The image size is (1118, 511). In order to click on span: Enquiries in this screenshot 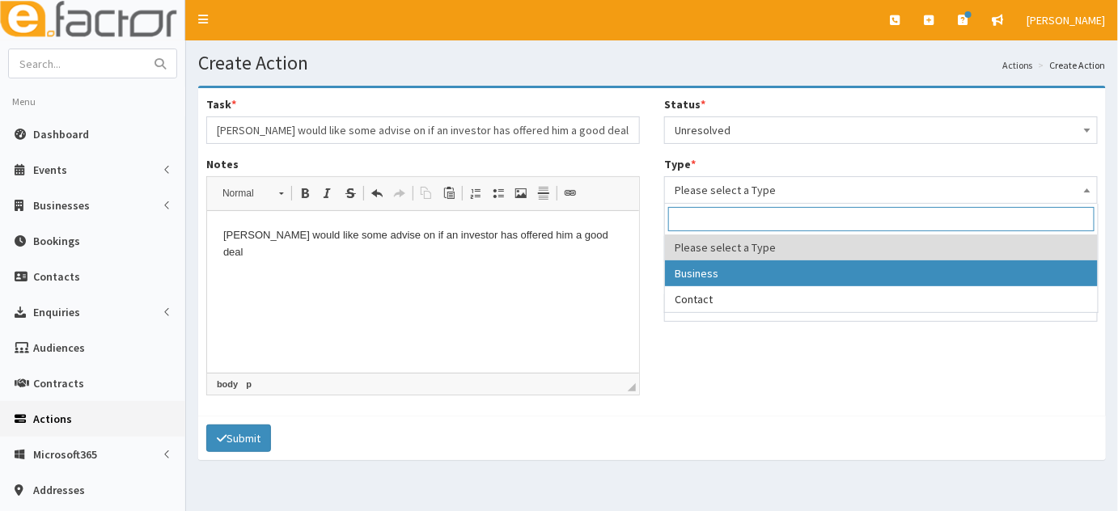, I will do `click(57, 312)`.